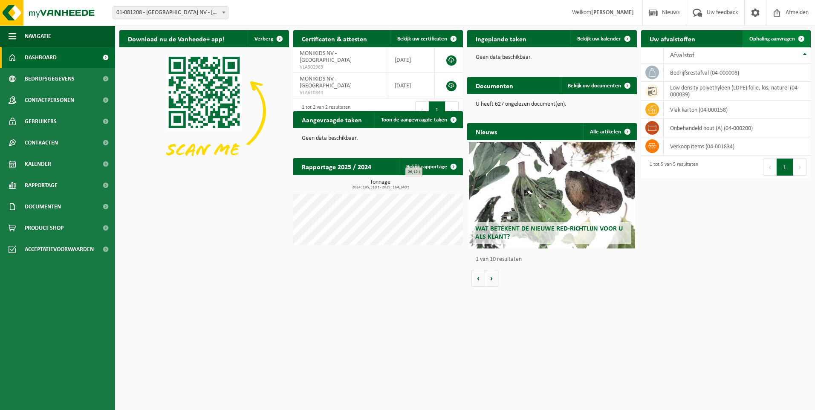 Image resolution: width=815 pixels, height=410 pixels. I want to click on p: U heeft 627 ongelezen document(en)., so click(552, 104).